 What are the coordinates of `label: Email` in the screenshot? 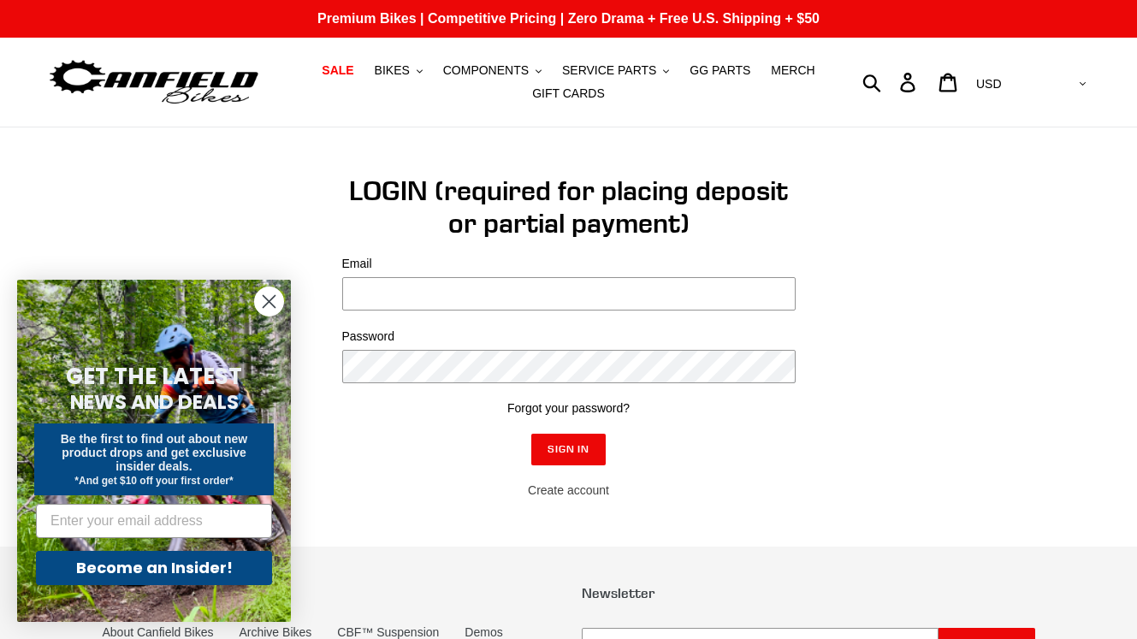 It's located at (569, 263).